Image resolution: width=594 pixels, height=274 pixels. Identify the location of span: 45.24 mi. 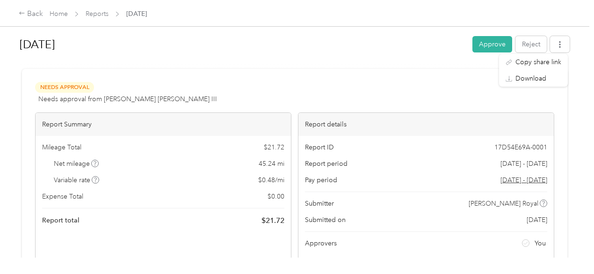
(271, 163).